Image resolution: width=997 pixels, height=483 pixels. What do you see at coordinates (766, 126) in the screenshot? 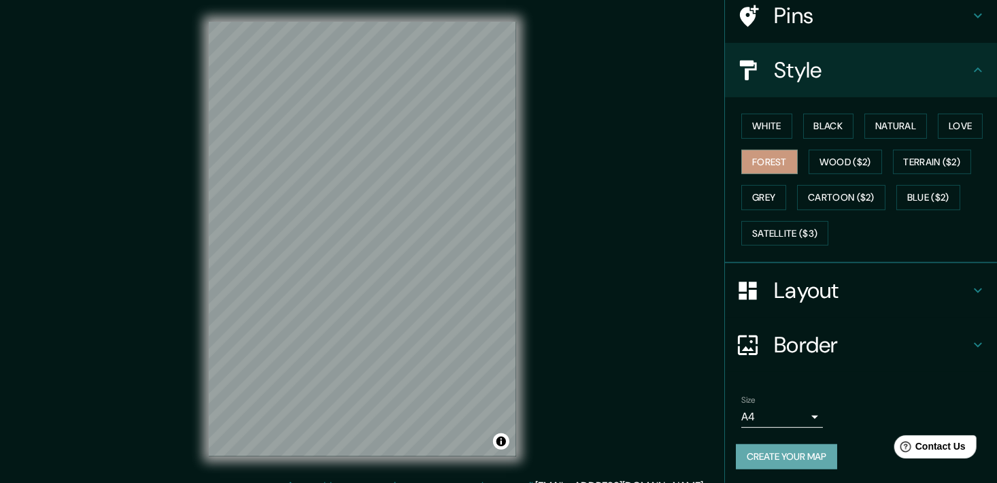
I see `button: White` at bounding box center [766, 126].